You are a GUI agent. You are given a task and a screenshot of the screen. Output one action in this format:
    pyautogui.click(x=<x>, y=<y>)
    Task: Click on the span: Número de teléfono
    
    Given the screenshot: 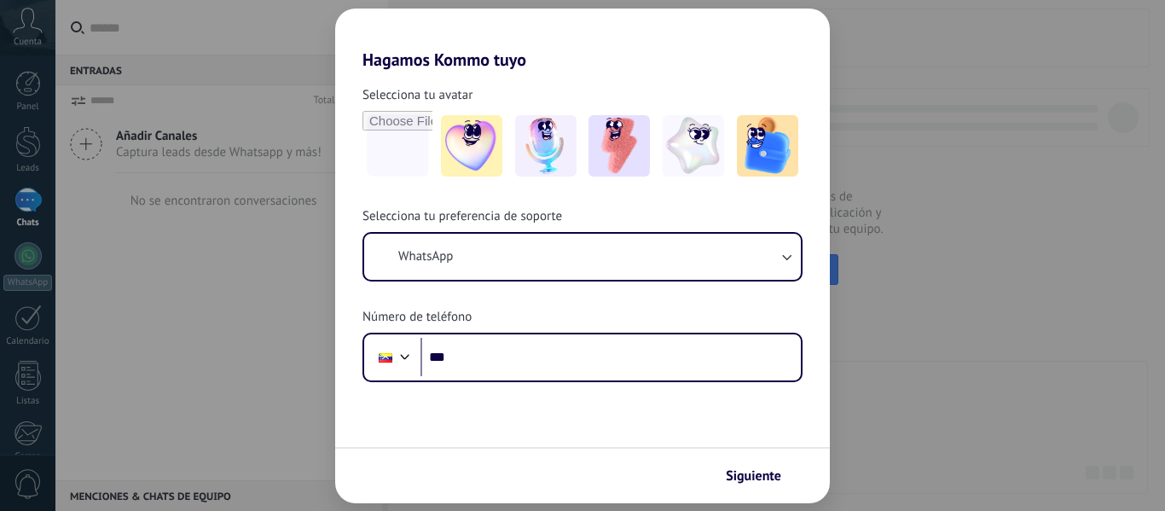 What is the action you would take?
    pyautogui.click(x=417, y=317)
    